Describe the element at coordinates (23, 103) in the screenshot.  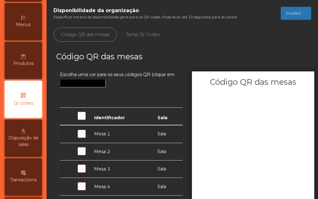
I see `span: Qr codes` at that location.